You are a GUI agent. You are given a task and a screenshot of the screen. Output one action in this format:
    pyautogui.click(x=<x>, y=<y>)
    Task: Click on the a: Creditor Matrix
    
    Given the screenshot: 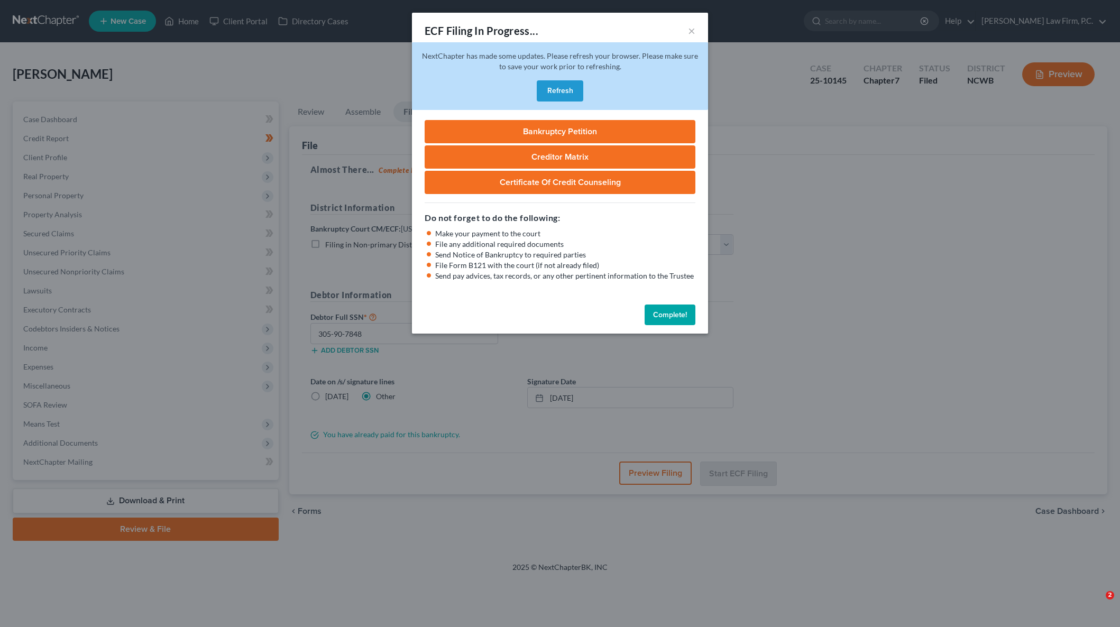 What is the action you would take?
    pyautogui.click(x=560, y=157)
    